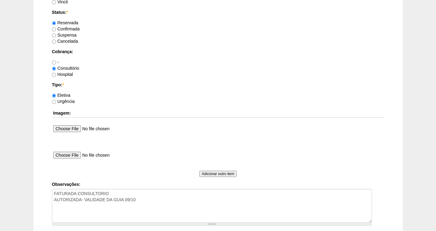  Describe the element at coordinates (65, 23) in the screenshot. I see `label: Reservada` at that location.